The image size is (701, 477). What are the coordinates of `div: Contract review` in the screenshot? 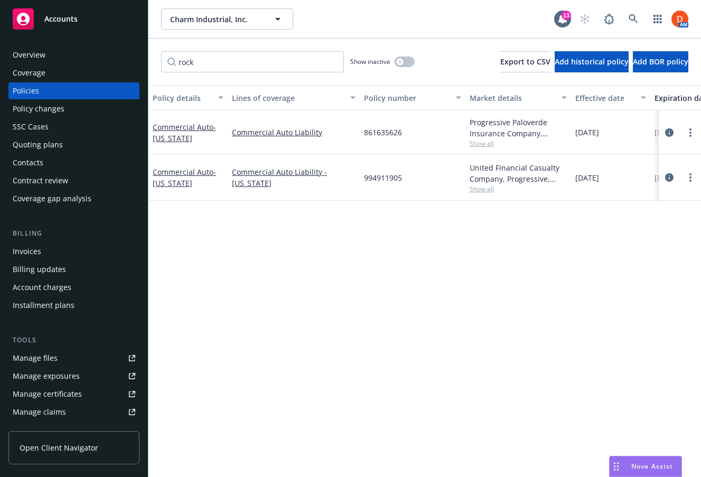 It's located at (40, 181).